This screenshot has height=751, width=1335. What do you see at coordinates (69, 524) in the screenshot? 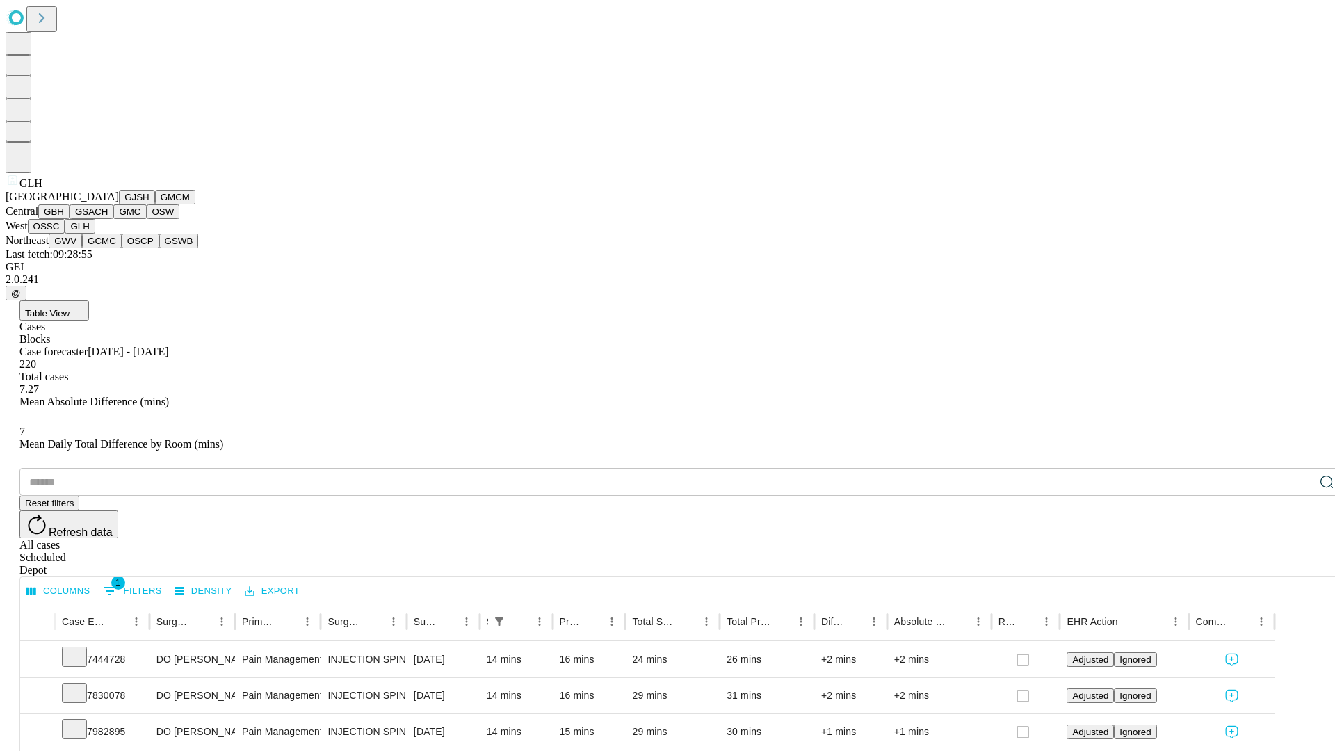
I see `button: Refresh data` at bounding box center [69, 524].